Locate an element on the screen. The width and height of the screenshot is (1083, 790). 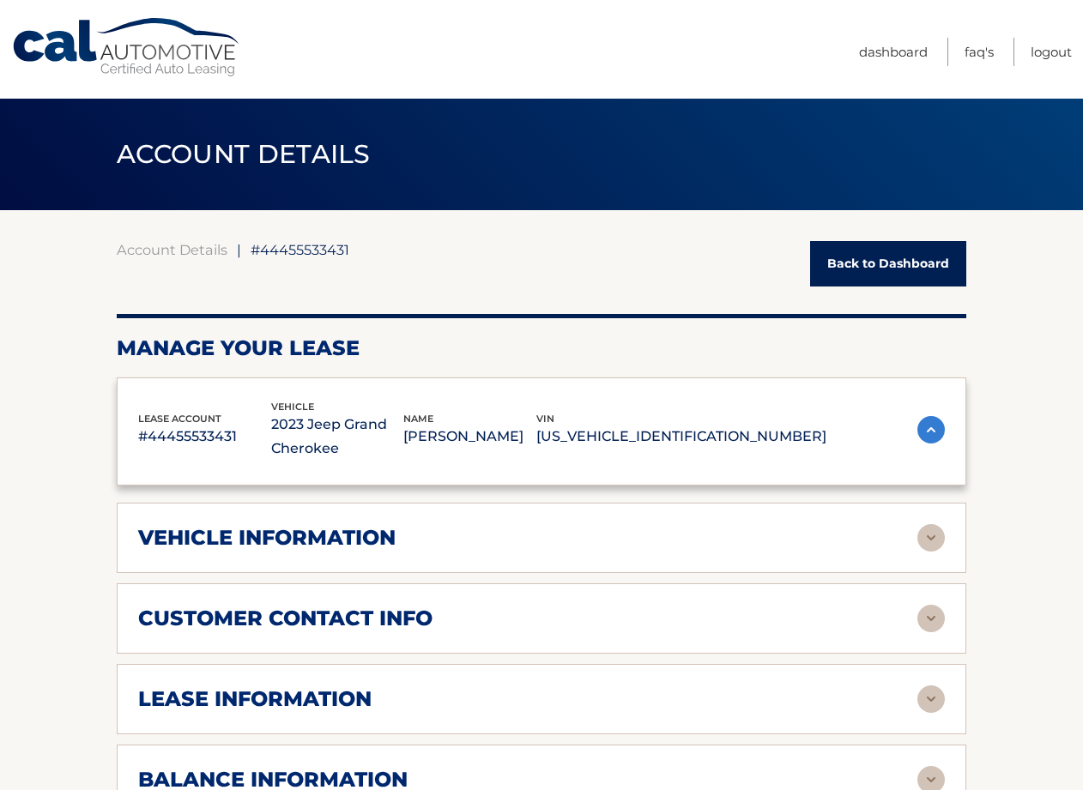
a: Dashboard is located at coordinates (893, 51).